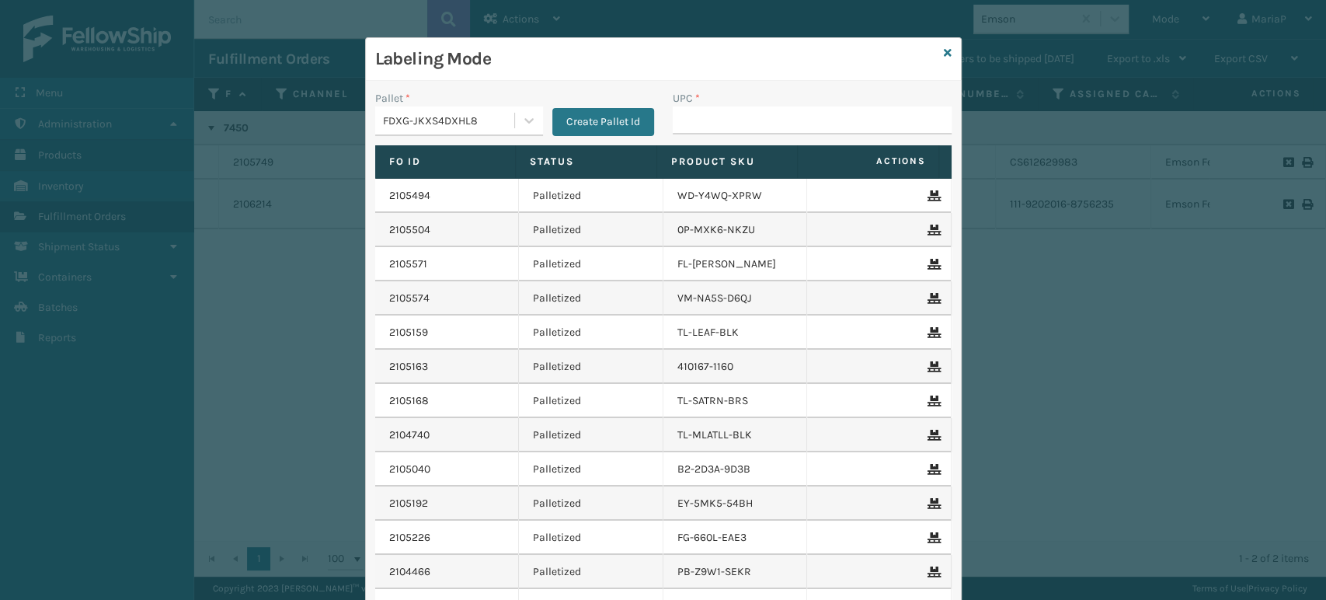  Describe the element at coordinates (735, 230) in the screenshot. I see `td: 0P-MXK6-NKZU` at that location.